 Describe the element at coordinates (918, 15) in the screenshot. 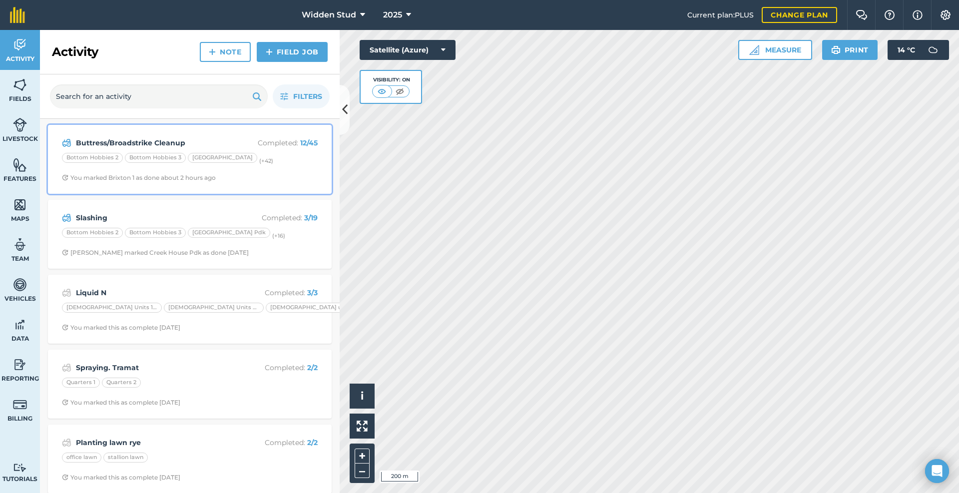

I see `img: svg+xml;base64,PHN2ZyB4bWxucz0iaHR0cDovL3d3dy53My5vcmcvMjAwMC9zdmciIHdpZHRoPSIxNyIgaGVpZ2h0PSIxNy...` at that location.